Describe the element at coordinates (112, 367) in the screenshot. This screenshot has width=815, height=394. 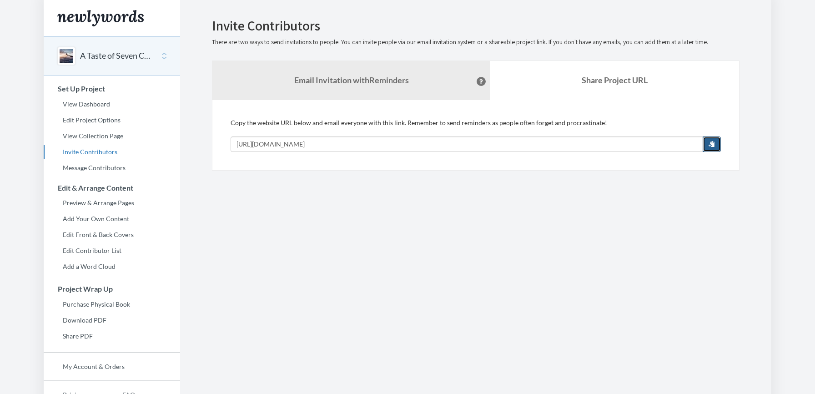
I see `a: My Account & Orders` at that location.